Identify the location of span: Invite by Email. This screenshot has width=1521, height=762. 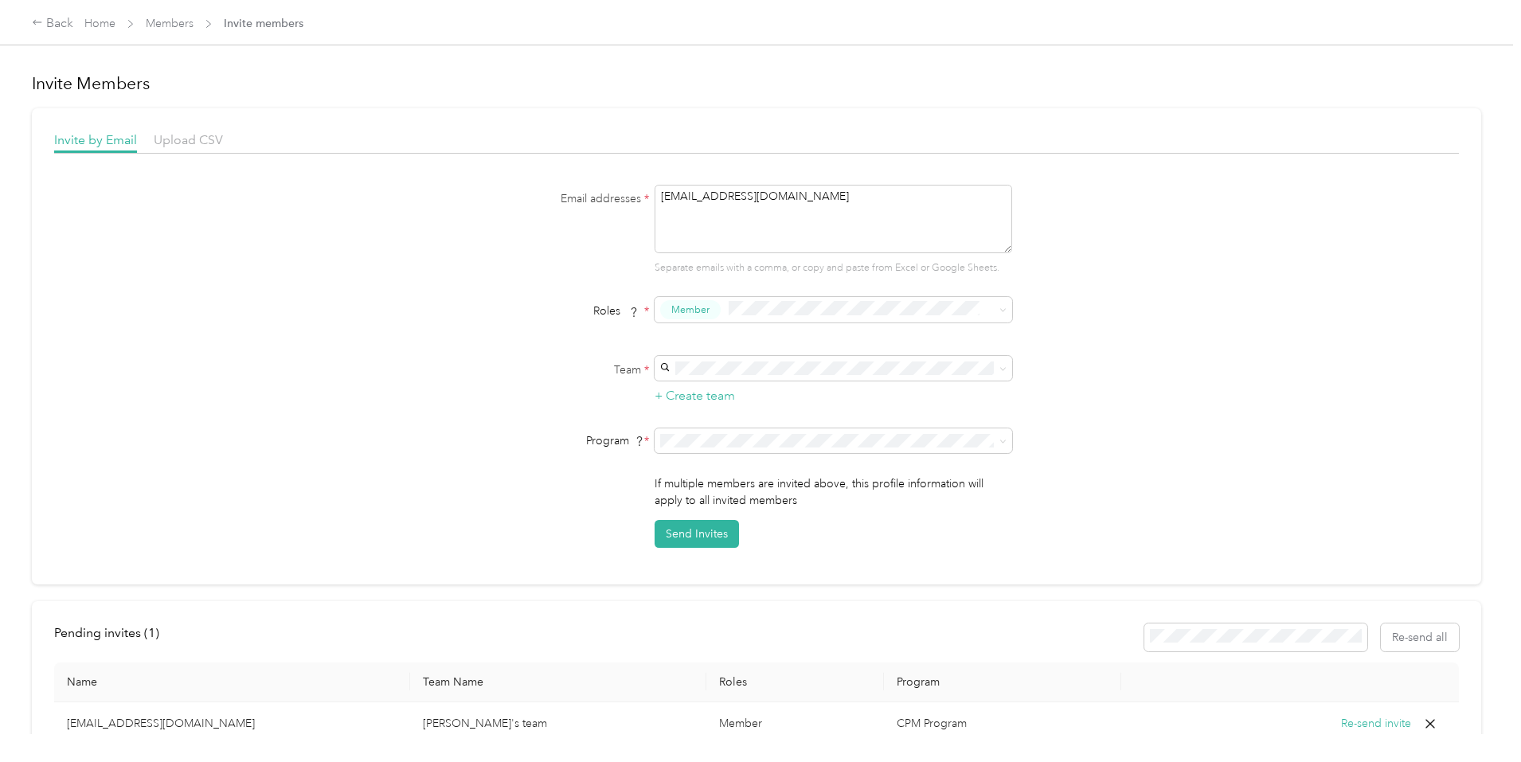
(96, 139).